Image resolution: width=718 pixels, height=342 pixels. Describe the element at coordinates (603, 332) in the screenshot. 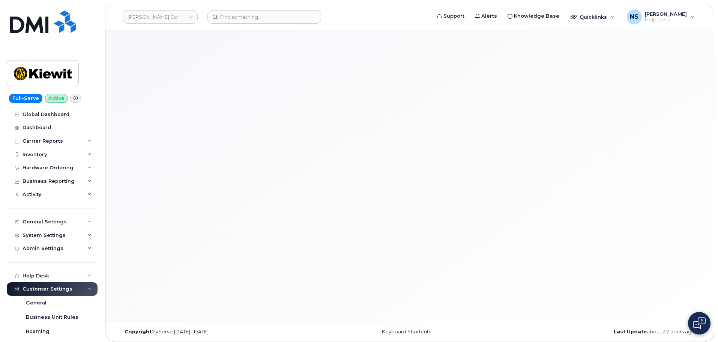

I see `div: about 22 hours ago` at that location.